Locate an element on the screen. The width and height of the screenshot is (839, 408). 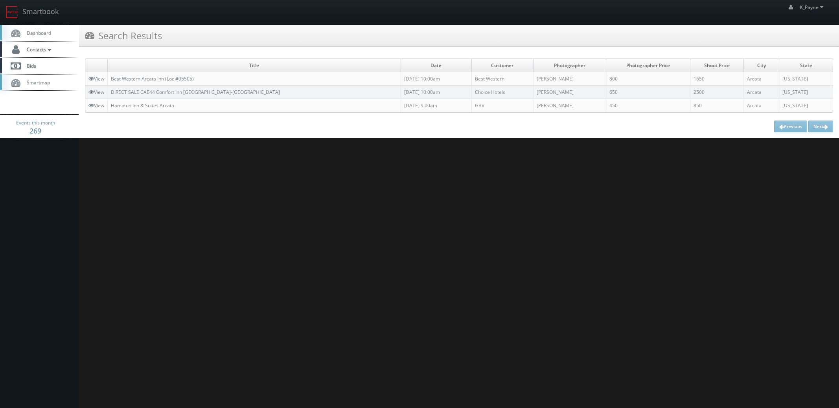
a: Best Western Arcata Inn (Loc #05505) is located at coordinates (152, 79).